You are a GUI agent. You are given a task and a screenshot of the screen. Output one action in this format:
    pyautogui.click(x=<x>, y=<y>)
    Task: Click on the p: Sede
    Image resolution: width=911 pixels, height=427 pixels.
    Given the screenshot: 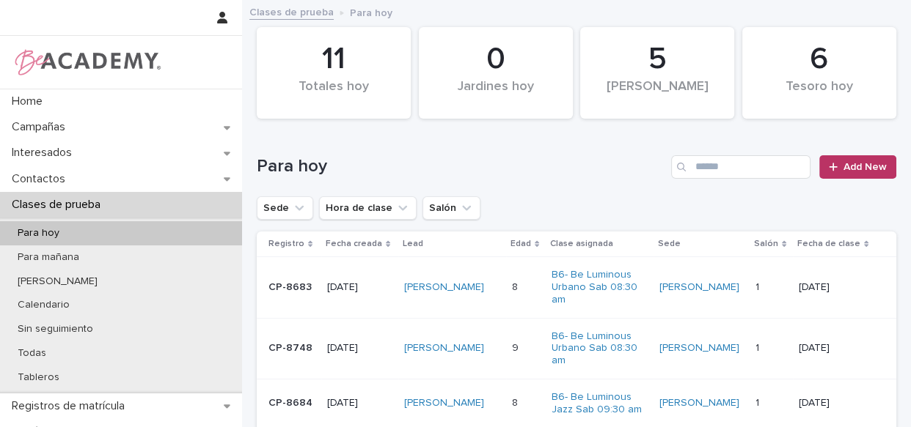 What is the action you would take?
    pyautogui.click(x=669, y=244)
    